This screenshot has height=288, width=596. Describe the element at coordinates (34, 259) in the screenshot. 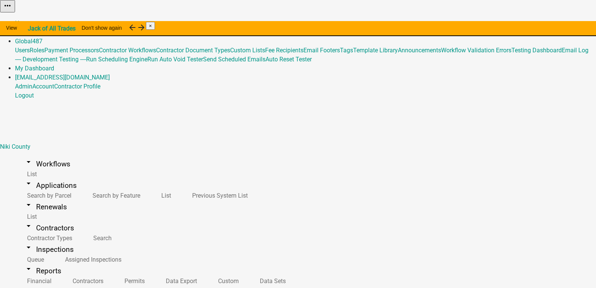

I see `a: Queue` at that location.